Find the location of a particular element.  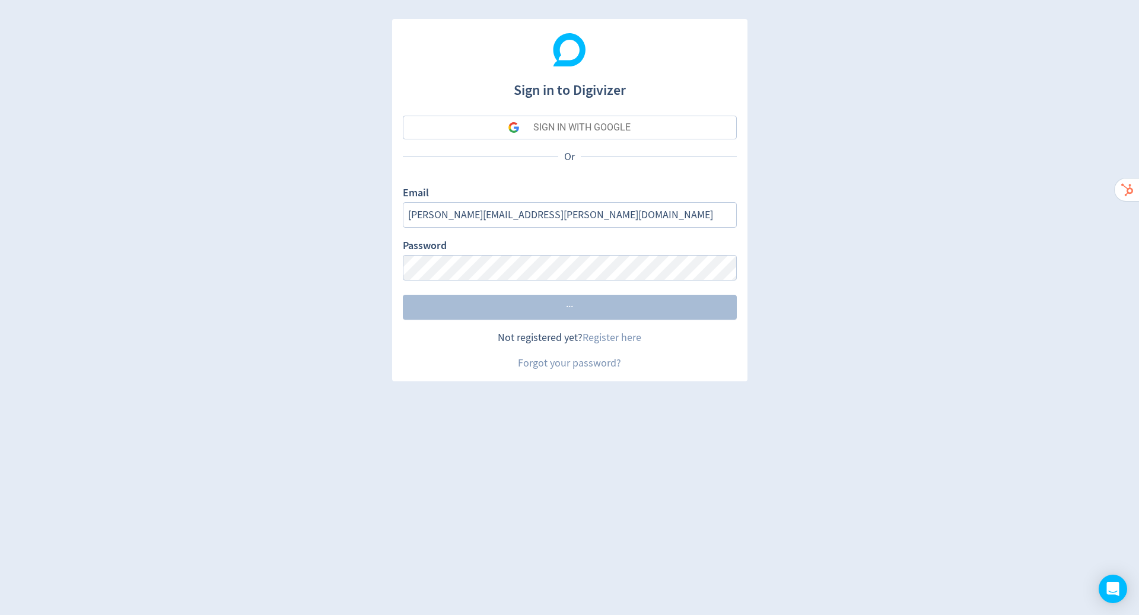

a: Register here is located at coordinates (612, 338).